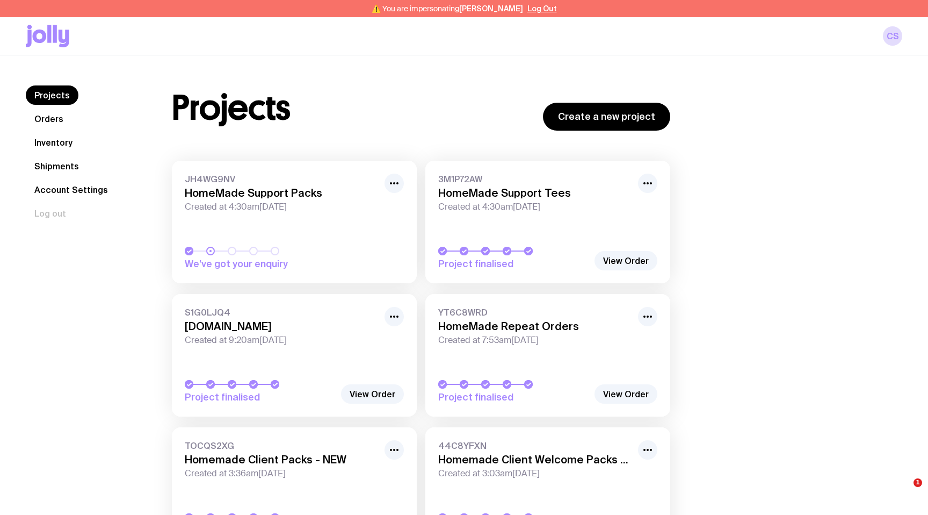 The width and height of the screenshot is (928, 515). What do you see at coordinates (50, 213) in the screenshot?
I see `button: Log out` at bounding box center [50, 213].